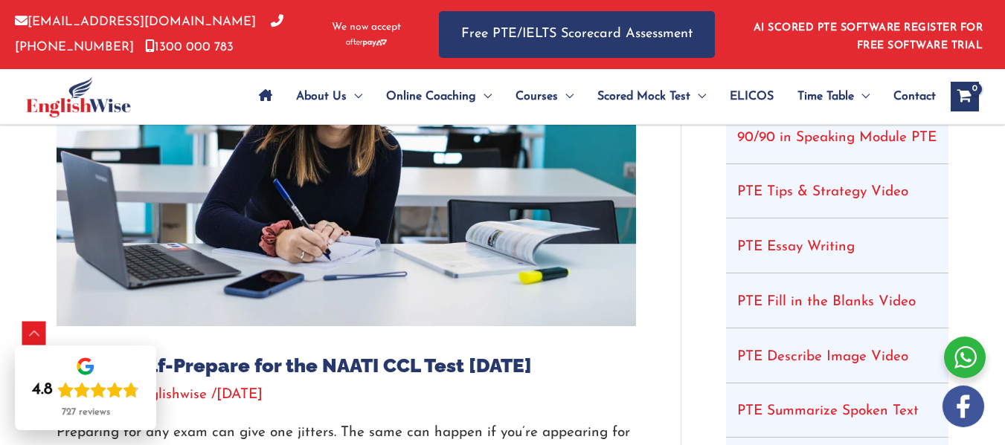  What do you see at coordinates (964, 97) in the screenshot?
I see `a: View Shopping Cart, empty` at bounding box center [964, 97].